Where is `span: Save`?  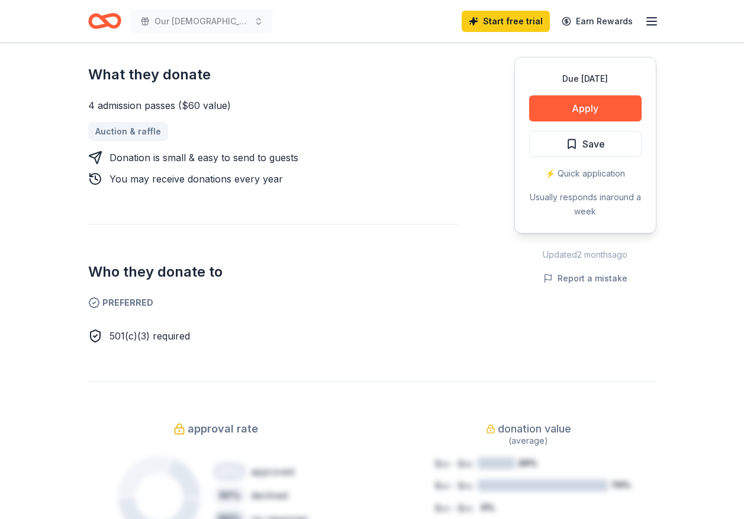
span: Save is located at coordinates (594, 144).